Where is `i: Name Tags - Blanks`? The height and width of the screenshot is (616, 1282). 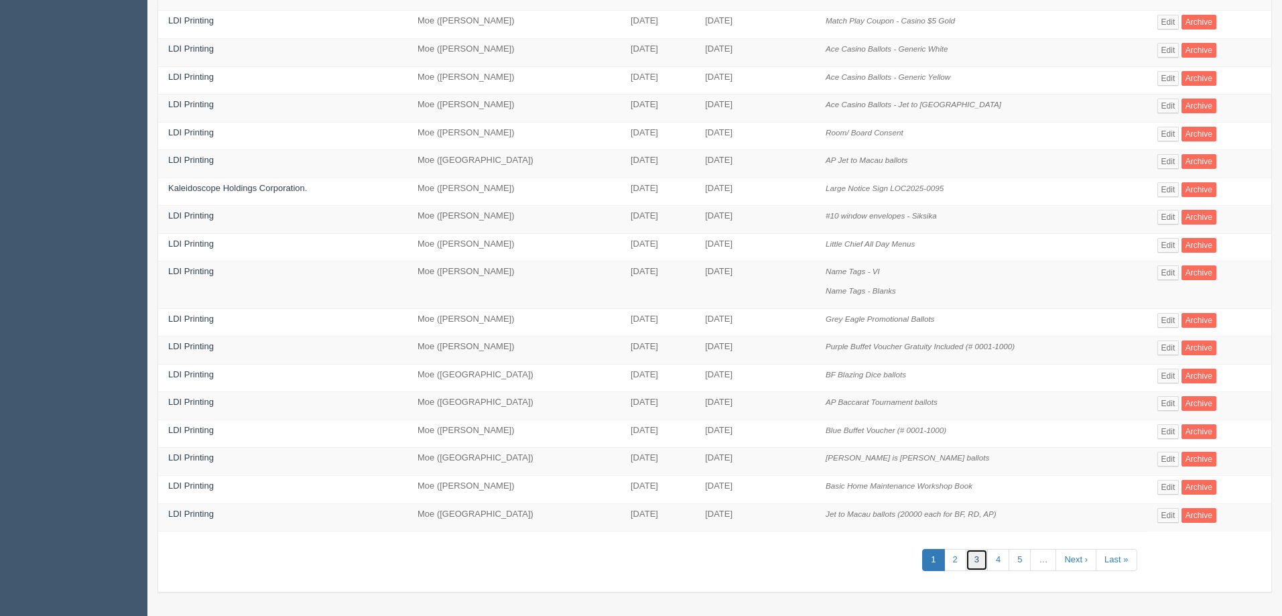 i: Name Tags - Blanks is located at coordinates (861, 290).